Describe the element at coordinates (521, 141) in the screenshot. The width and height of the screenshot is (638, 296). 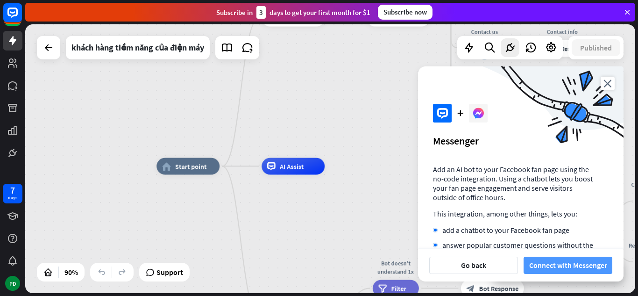
I see `div: Messenger` at that location.